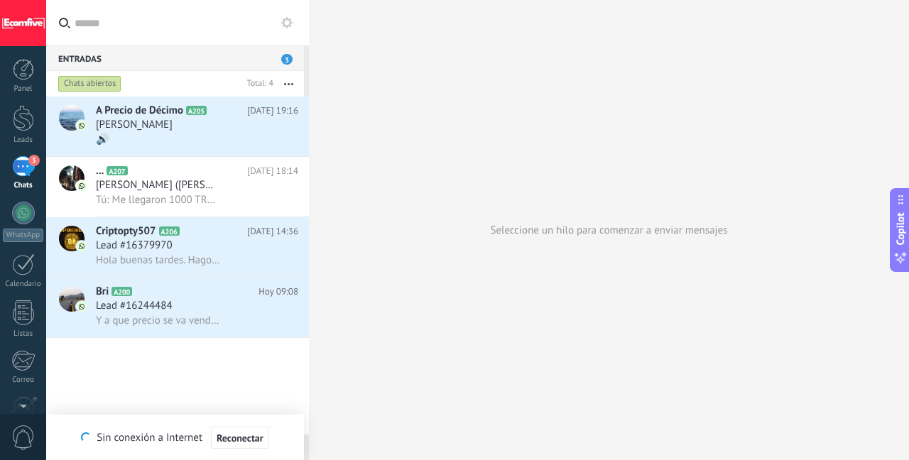  I want to click on div: Calendario, so click(23, 284).